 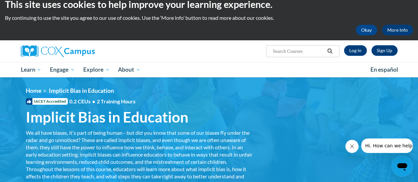 What do you see at coordinates (384, 69) in the screenshot?
I see `span: En español` at bounding box center [384, 69].